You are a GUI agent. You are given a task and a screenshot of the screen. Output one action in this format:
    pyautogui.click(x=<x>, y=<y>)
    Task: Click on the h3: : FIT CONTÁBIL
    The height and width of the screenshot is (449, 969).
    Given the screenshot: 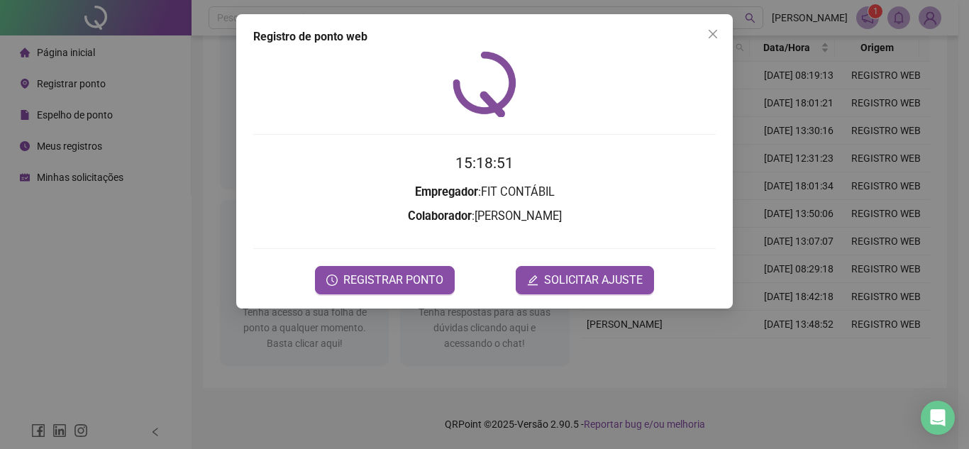 What is the action you would take?
    pyautogui.click(x=485, y=192)
    